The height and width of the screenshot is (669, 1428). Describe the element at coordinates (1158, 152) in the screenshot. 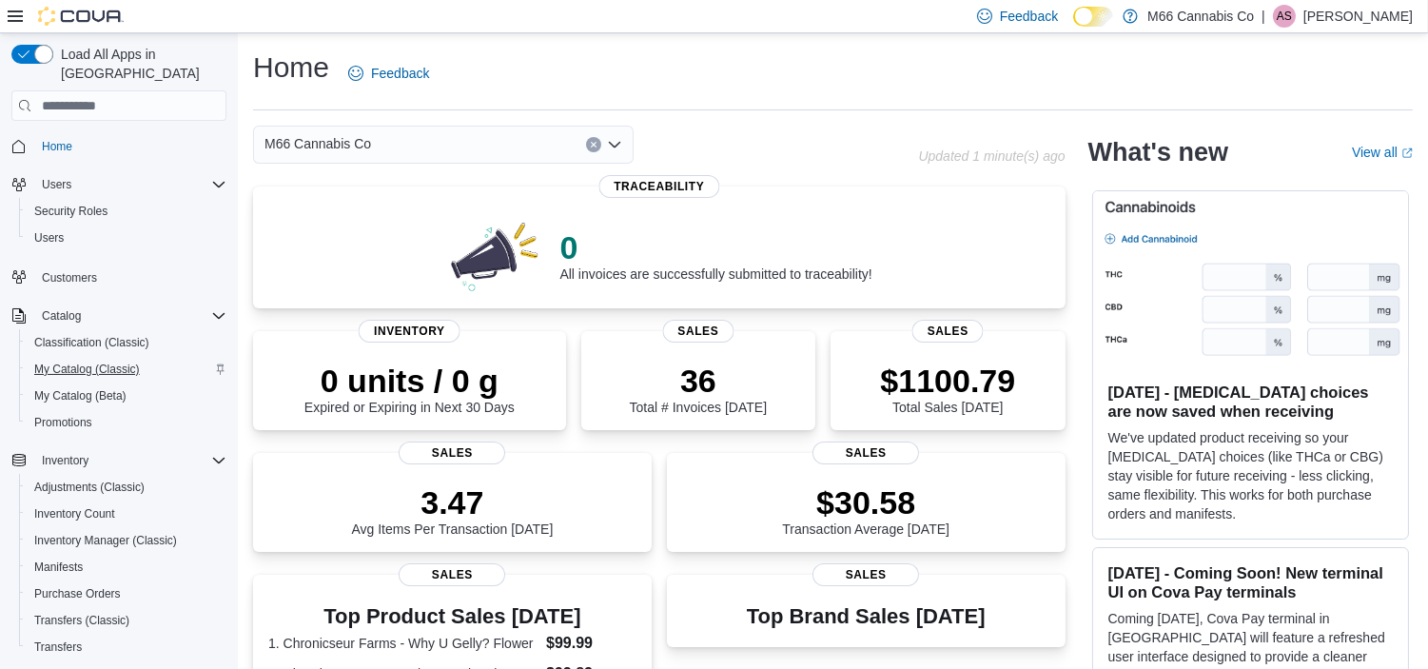

I see `h2: What's new` at that location.